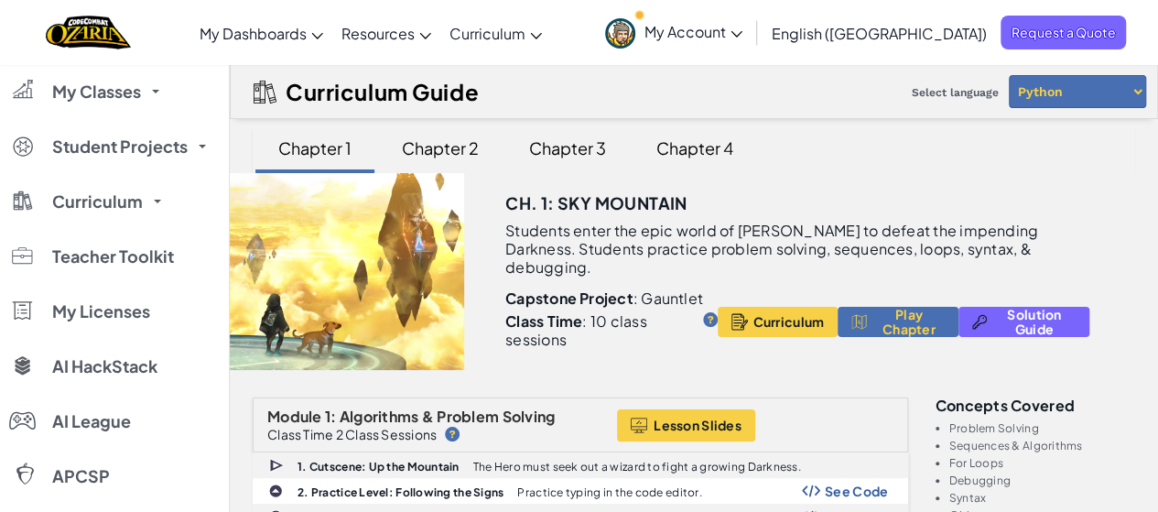  What do you see at coordinates (609, 492) in the screenshot?
I see `p: Practice typing in the code editor.` at bounding box center [609, 492].